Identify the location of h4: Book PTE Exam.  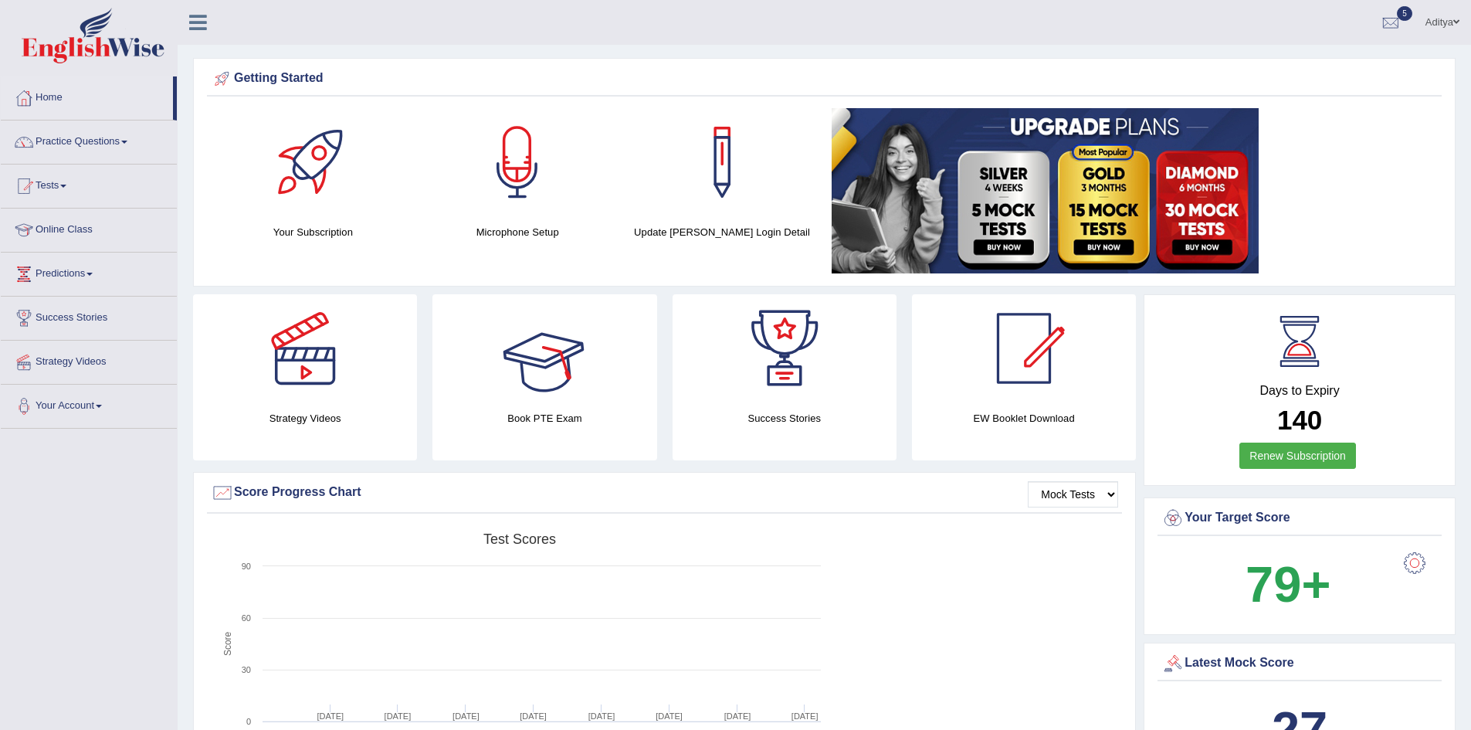
(544, 418).